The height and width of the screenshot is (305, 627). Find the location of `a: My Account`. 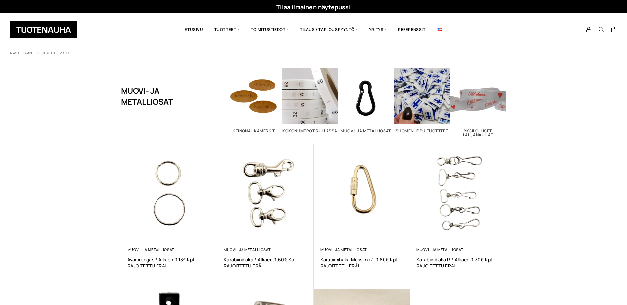

a: My Account is located at coordinates (589, 30).